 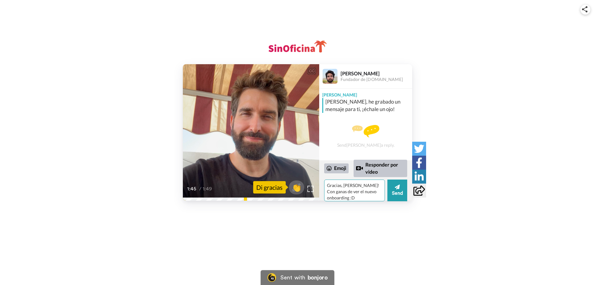 What do you see at coordinates (208, 189) in the screenshot?
I see `span: 1:49` at bounding box center [208, 189].